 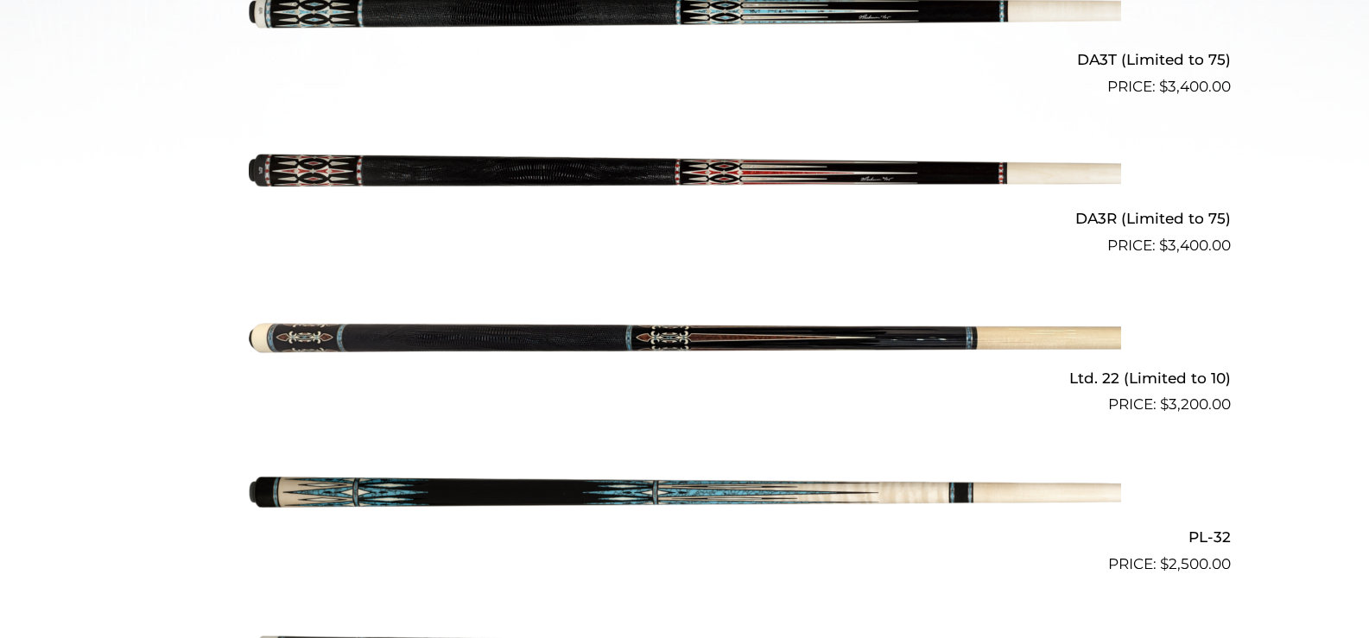 I want to click on bdi: 3,200.00, so click(x=1195, y=404).